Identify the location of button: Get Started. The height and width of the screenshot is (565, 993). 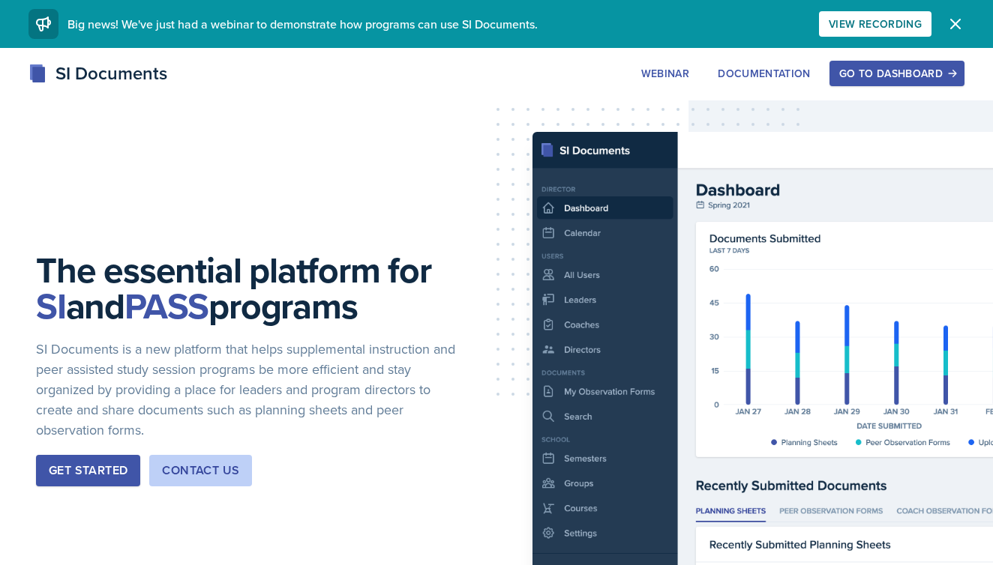
(88, 471).